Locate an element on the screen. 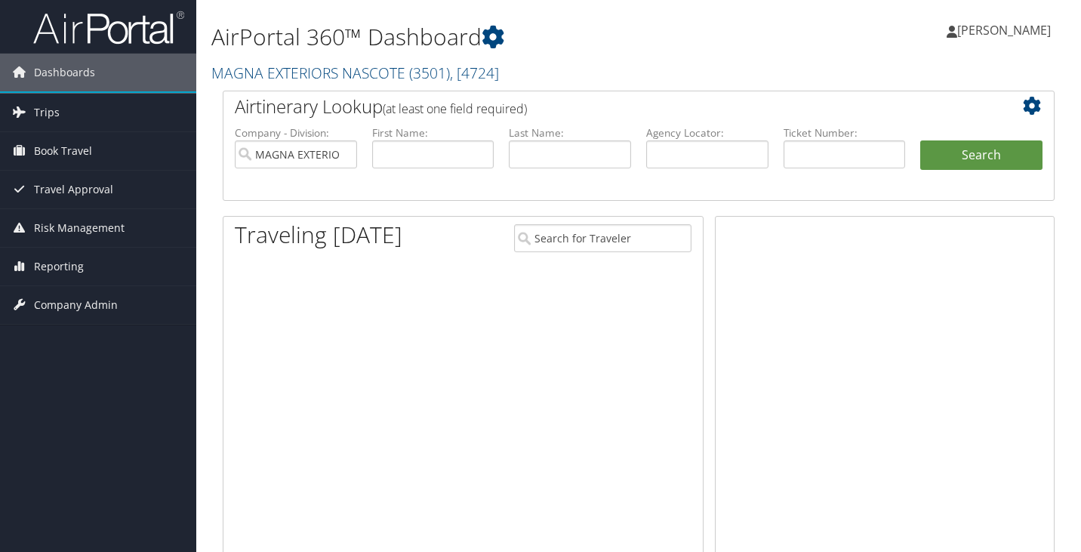 The image size is (1081, 552). span: , [ 4724 ] is located at coordinates (474, 72).